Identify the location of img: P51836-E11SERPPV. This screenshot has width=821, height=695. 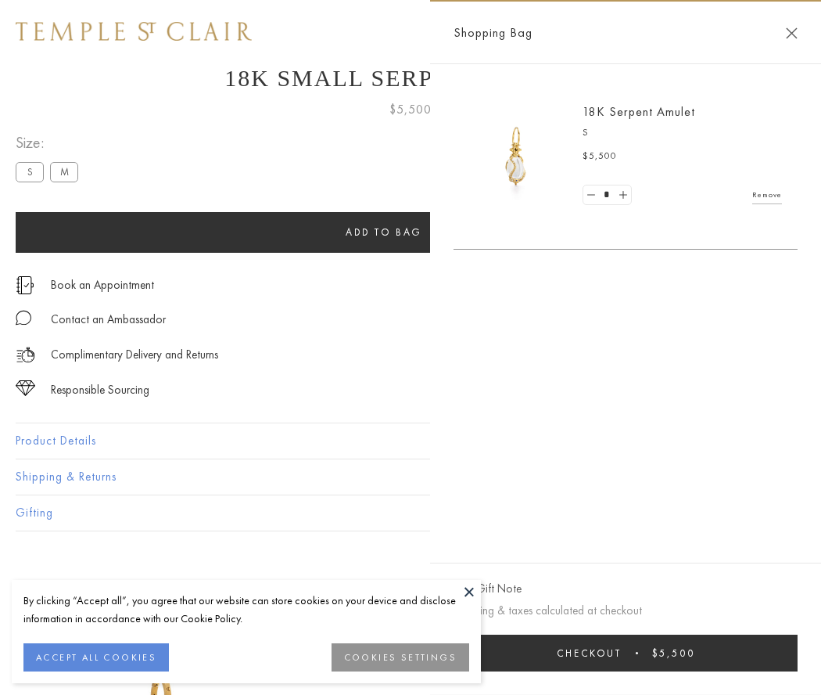
(516, 156).